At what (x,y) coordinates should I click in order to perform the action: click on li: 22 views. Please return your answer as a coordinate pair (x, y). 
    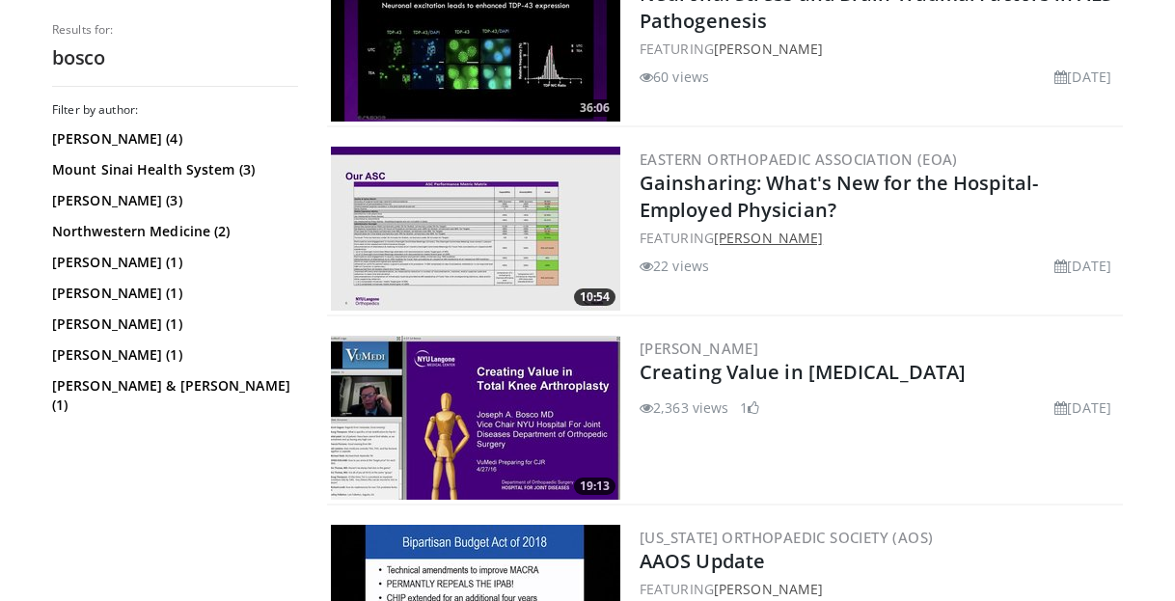
    Looking at the image, I should click on (674, 265).